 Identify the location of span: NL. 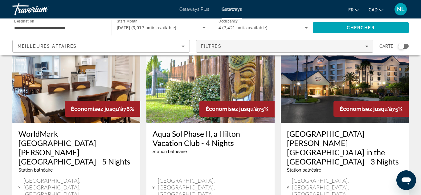
(401, 9).